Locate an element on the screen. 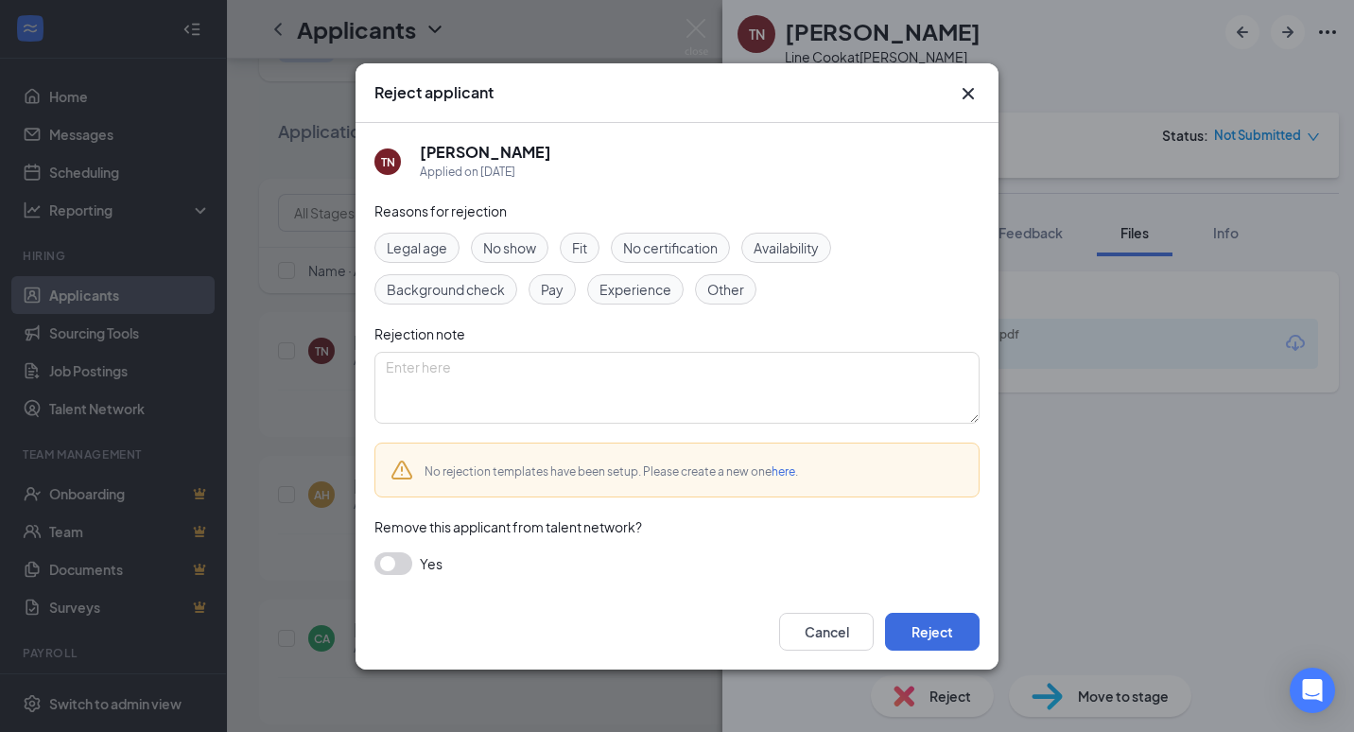 This screenshot has height=732, width=1354. div: Open Intercom Messenger is located at coordinates (1312, 690).